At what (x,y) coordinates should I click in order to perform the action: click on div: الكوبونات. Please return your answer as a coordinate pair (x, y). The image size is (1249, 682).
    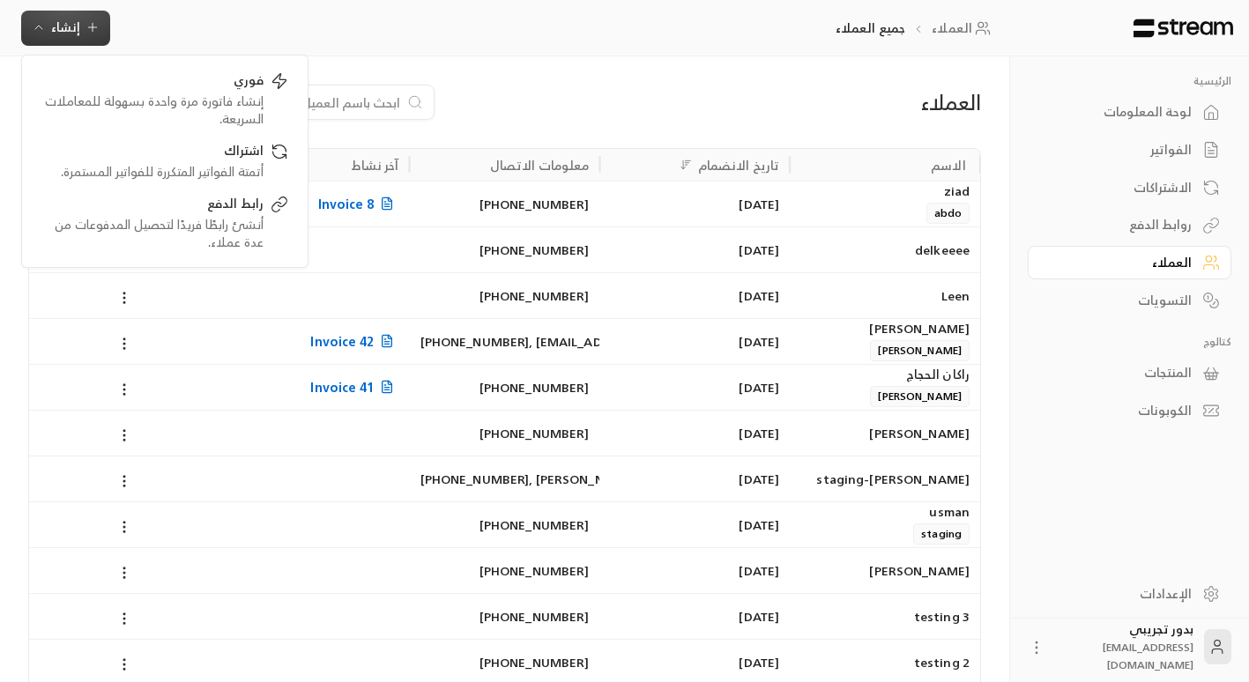
    Looking at the image, I should click on (1120, 411).